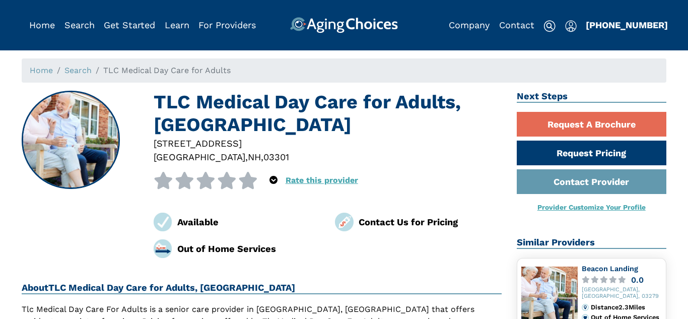  What do you see at coordinates (637, 279) in the screenshot?
I see `div: 0.0` at bounding box center [637, 279].